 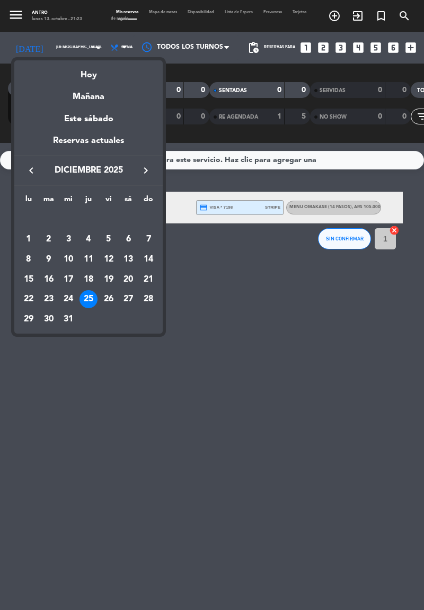 I want to click on td: 18 de diciembre de 2025, so click(x=88, y=280).